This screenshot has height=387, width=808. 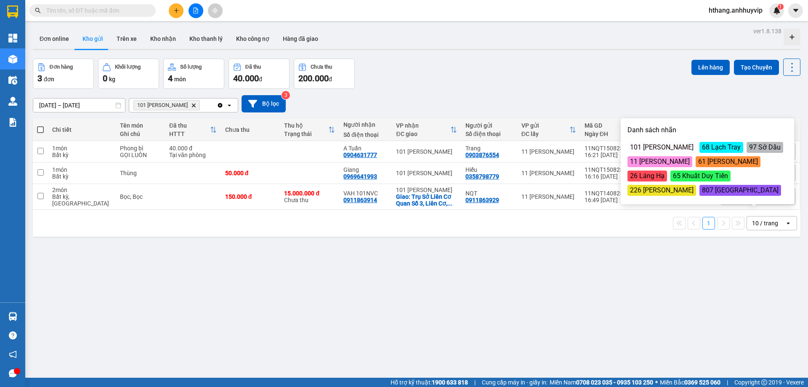 I want to click on span: copyright, so click(x=765, y=382).